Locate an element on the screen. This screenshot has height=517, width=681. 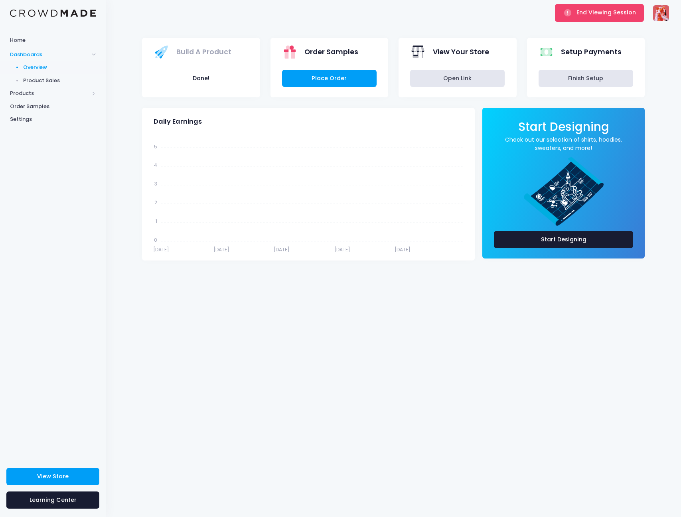
span: Home is located at coordinates (53, 40).